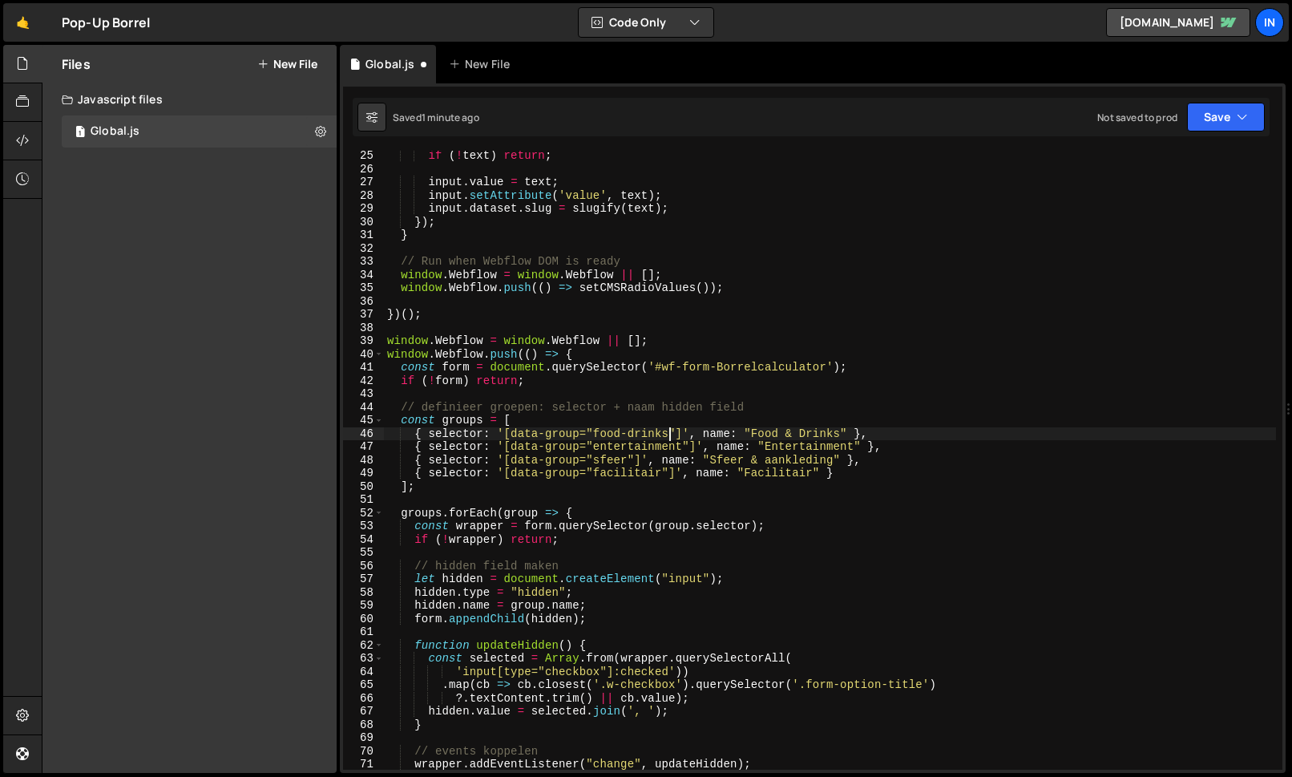 Image resolution: width=1292 pixels, height=777 pixels. What do you see at coordinates (363, 446) in the screenshot?
I see `div: 47` at bounding box center [363, 446].